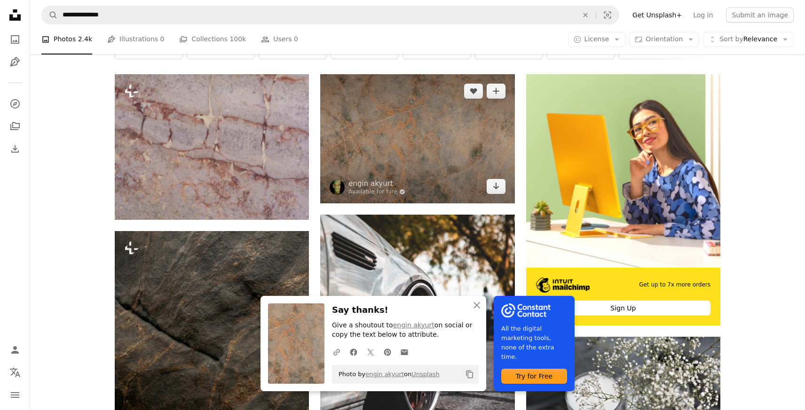 Image resolution: width=805 pixels, height=410 pixels. Describe the element at coordinates (657, 15) in the screenshot. I see `a: Get Unsplash+` at that location.